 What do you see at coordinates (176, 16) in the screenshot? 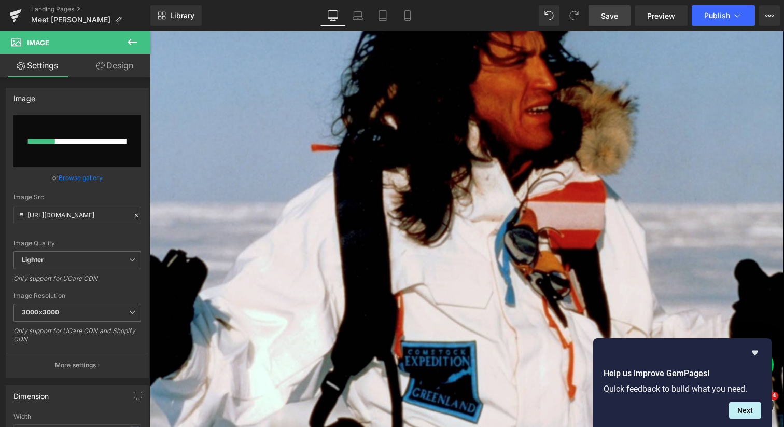
I see `a: New Library` at bounding box center [176, 16].